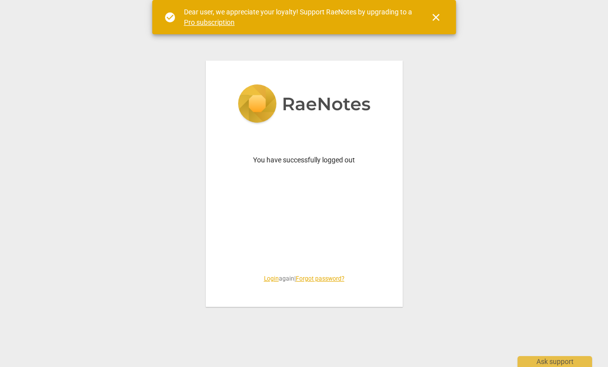 The width and height of the screenshot is (608, 367). What do you see at coordinates (298, 17) in the screenshot?
I see `div: Dear user, we appreciate your loyalty! Support RaeNotes by upgrading to a` at bounding box center [298, 17].